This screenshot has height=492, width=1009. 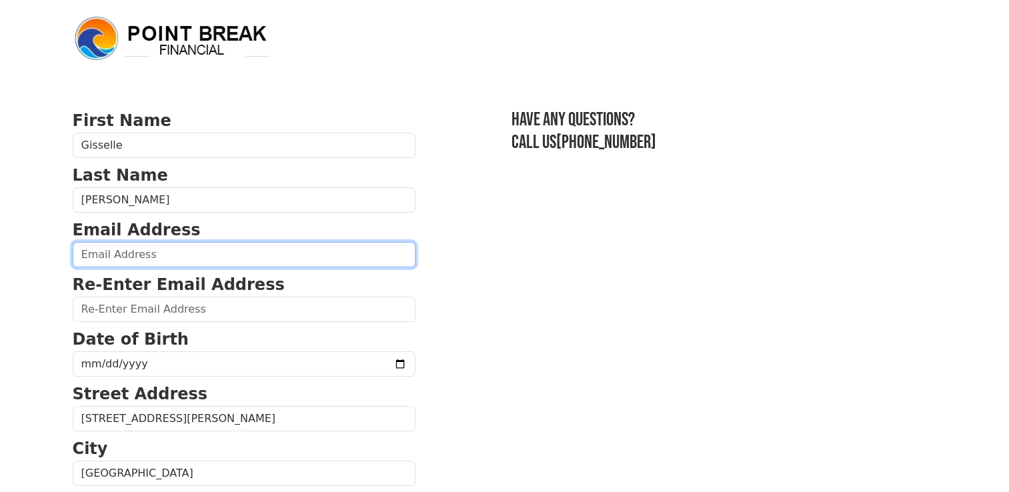 What do you see at coordinates (122, 121) in the screenshot?
I see `strong: First Name` at bounding box center [122, 121].